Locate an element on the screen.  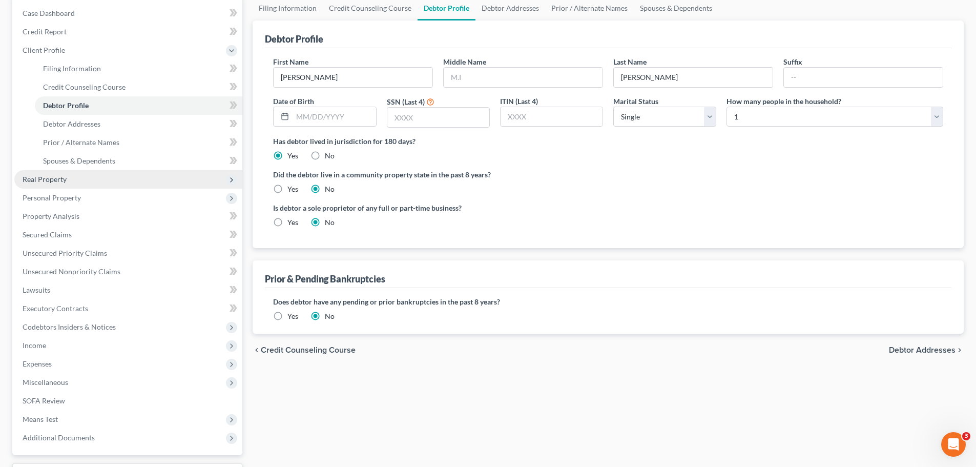
label: Does debtor have any pending or prior bankruptcies in the past 8 years? is located at coordinates (608, 301).